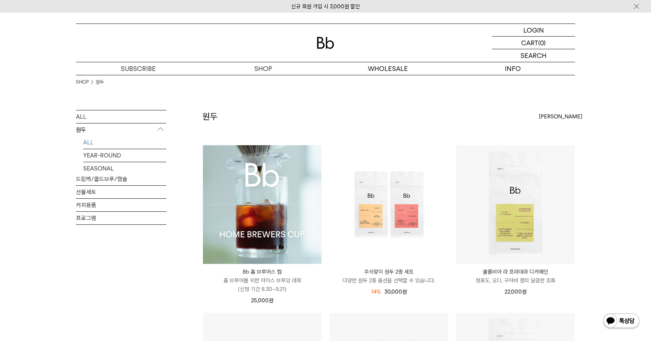 The height and width of the screenshot is (341, 651). I want to click on img: 콜롬비아 라 프라데라 디카페인, so click(516, 204).